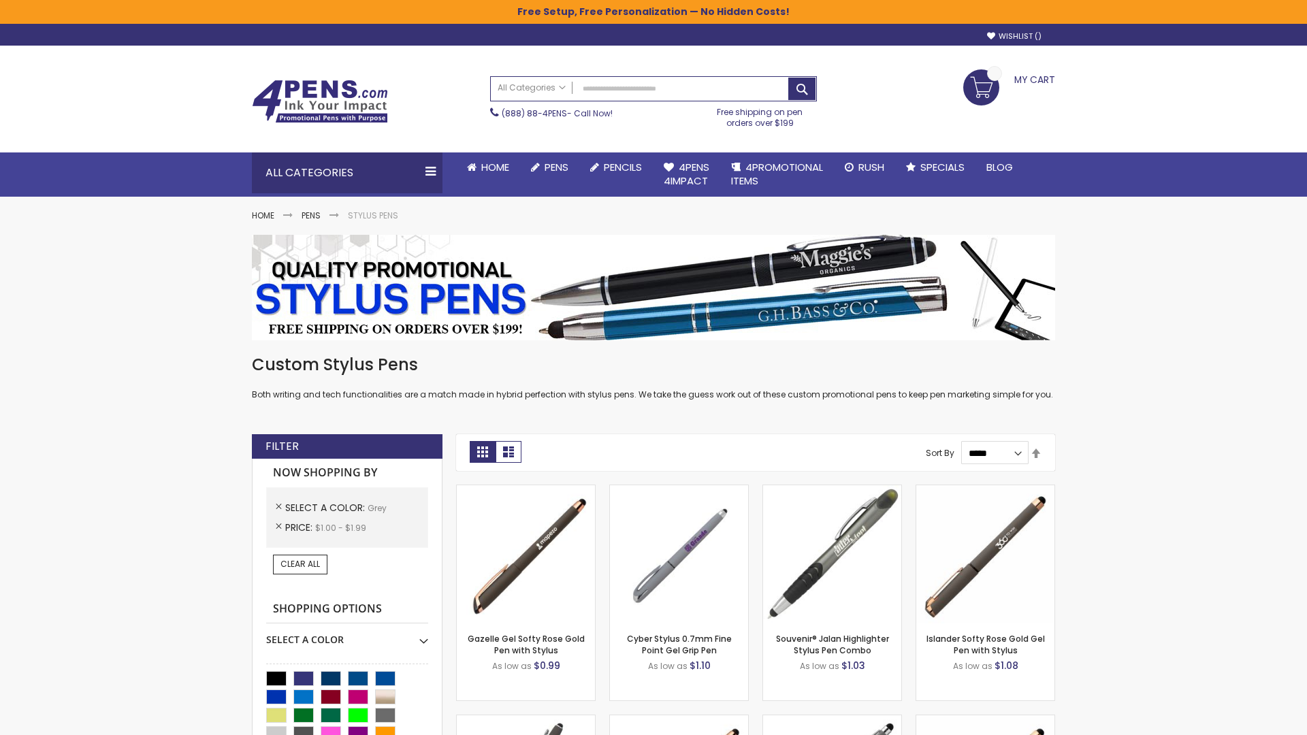 This screenshot has width=1307, height=735. Describe the element at coordinates (1000, 168) in the screenshot. I see `a: Blog` at that location.